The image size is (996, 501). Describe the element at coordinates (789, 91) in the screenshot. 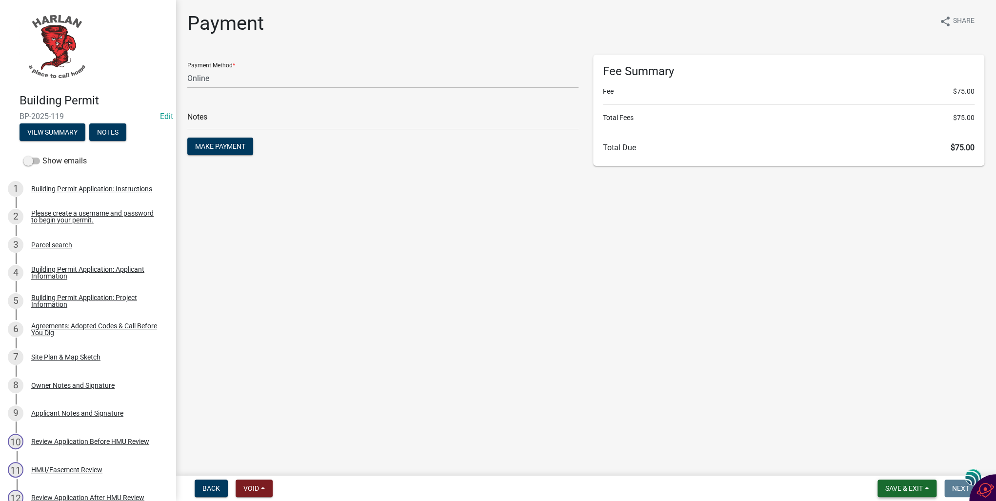

I see `li: Fee` at that location.